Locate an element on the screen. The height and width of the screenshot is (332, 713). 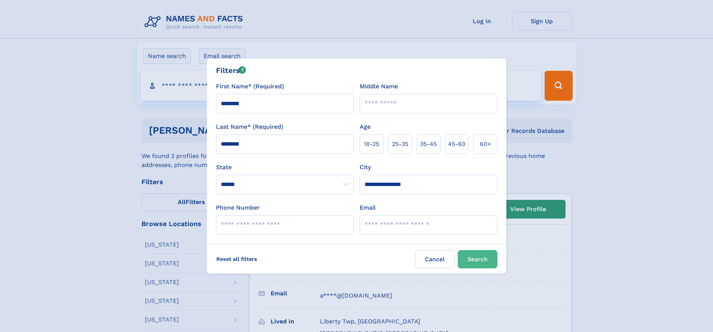
label: Cancel is located at coordinates (435, 259).